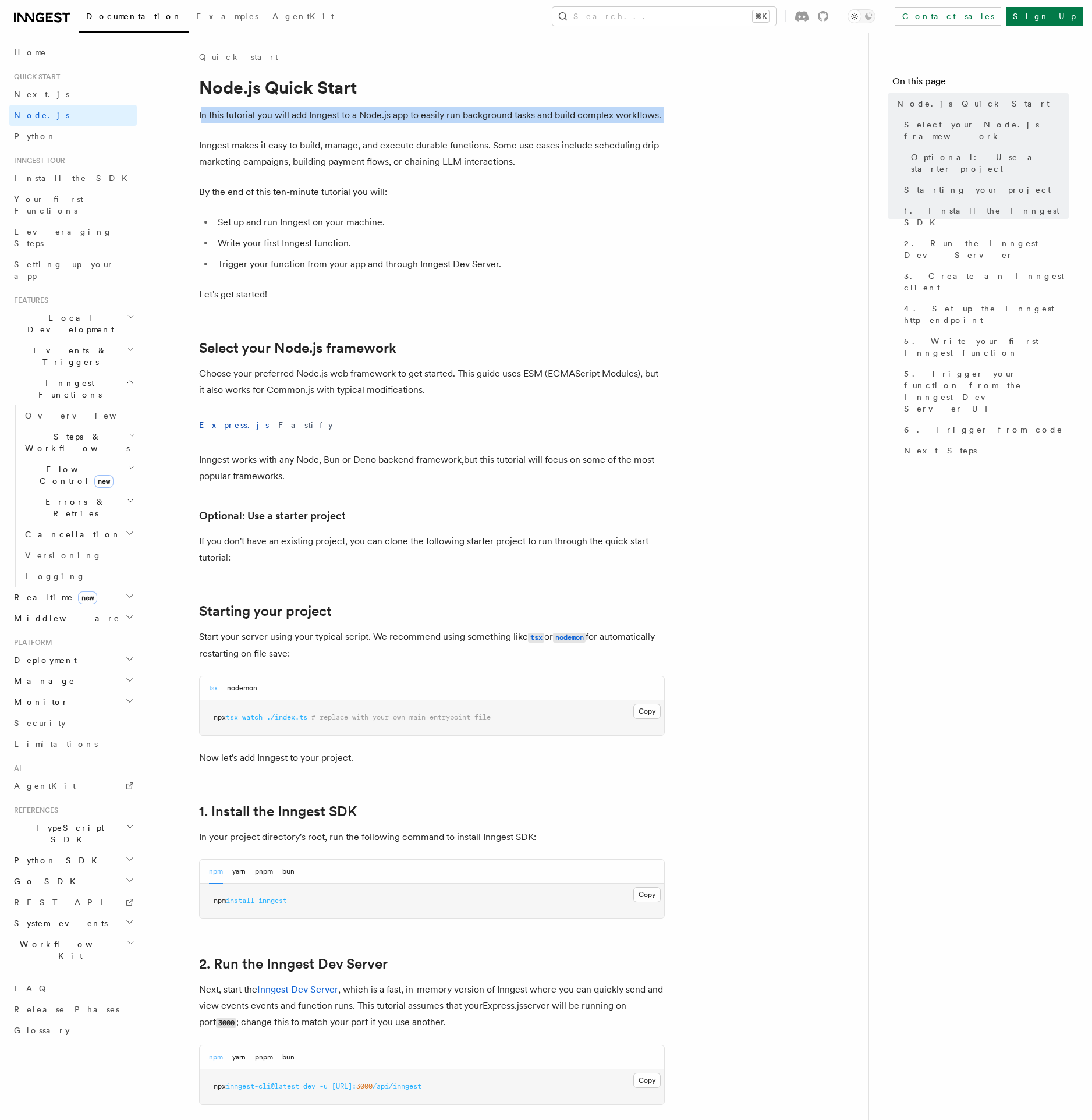 The height and width of the screenshot is (1120, 1092). I want to click on span: Glossary, so click(42, 1031).